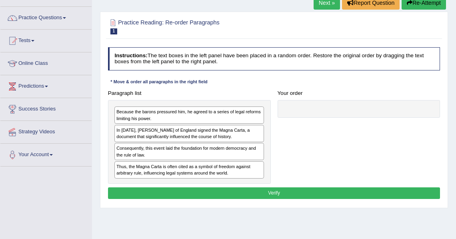 The image size is (456, 239). What do you see at coordinates (189, 151) in the screenshot?
I see `div: Consequently, this event laid the foundation for modern democracy and the rule of law.` at bounding box center [189, 151].